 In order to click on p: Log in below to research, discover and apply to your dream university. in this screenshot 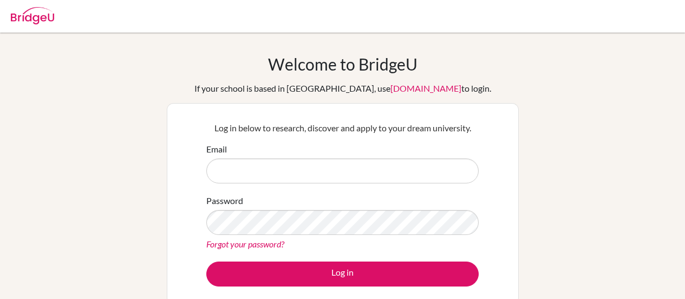, I will do `click(342, 128)`.